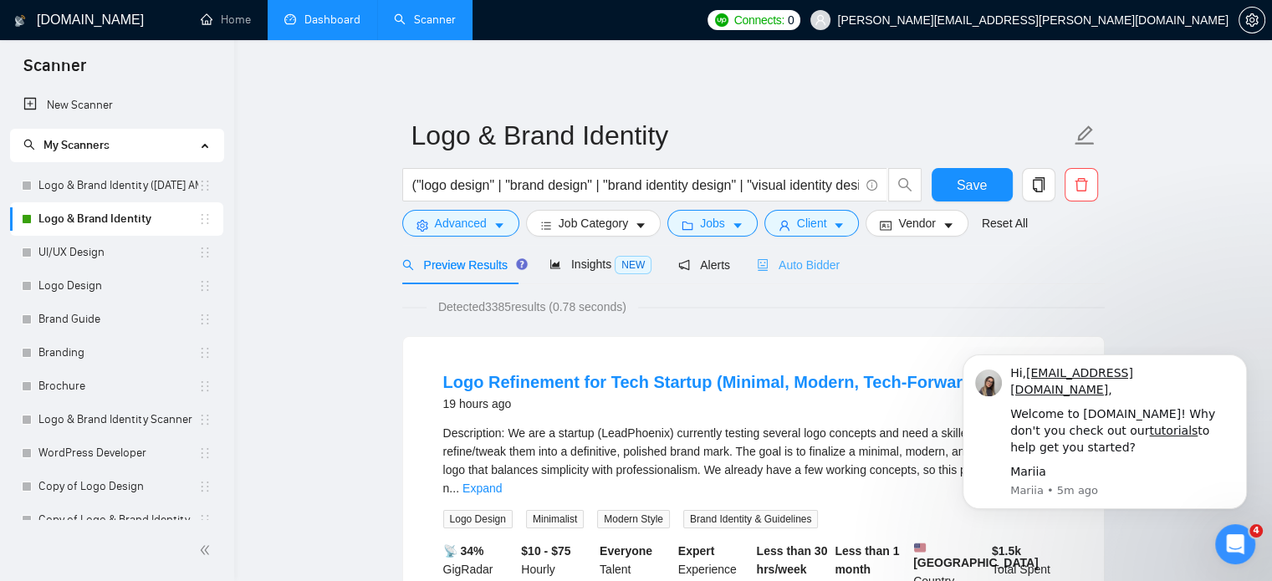 This screenshot has width=1272, height=581. I want to click on span: copy, so click(1038, 185).